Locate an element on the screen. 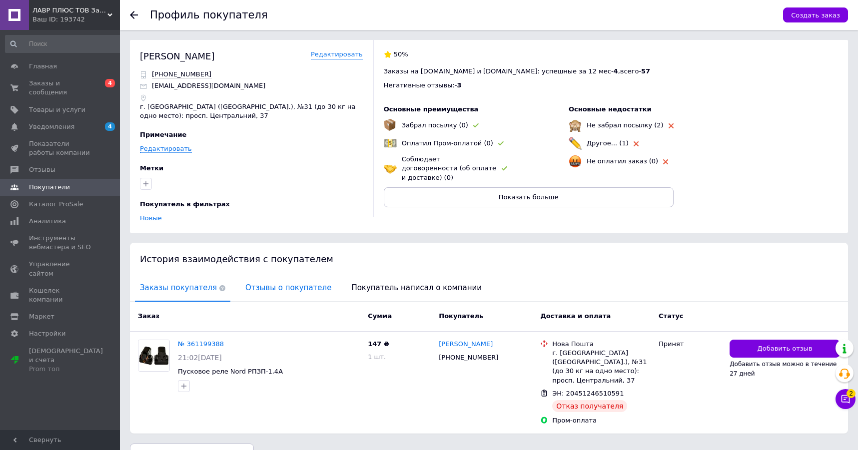 The image size is (858, 450). h1: Профиль покупателя is located at coordinates (209, 15).